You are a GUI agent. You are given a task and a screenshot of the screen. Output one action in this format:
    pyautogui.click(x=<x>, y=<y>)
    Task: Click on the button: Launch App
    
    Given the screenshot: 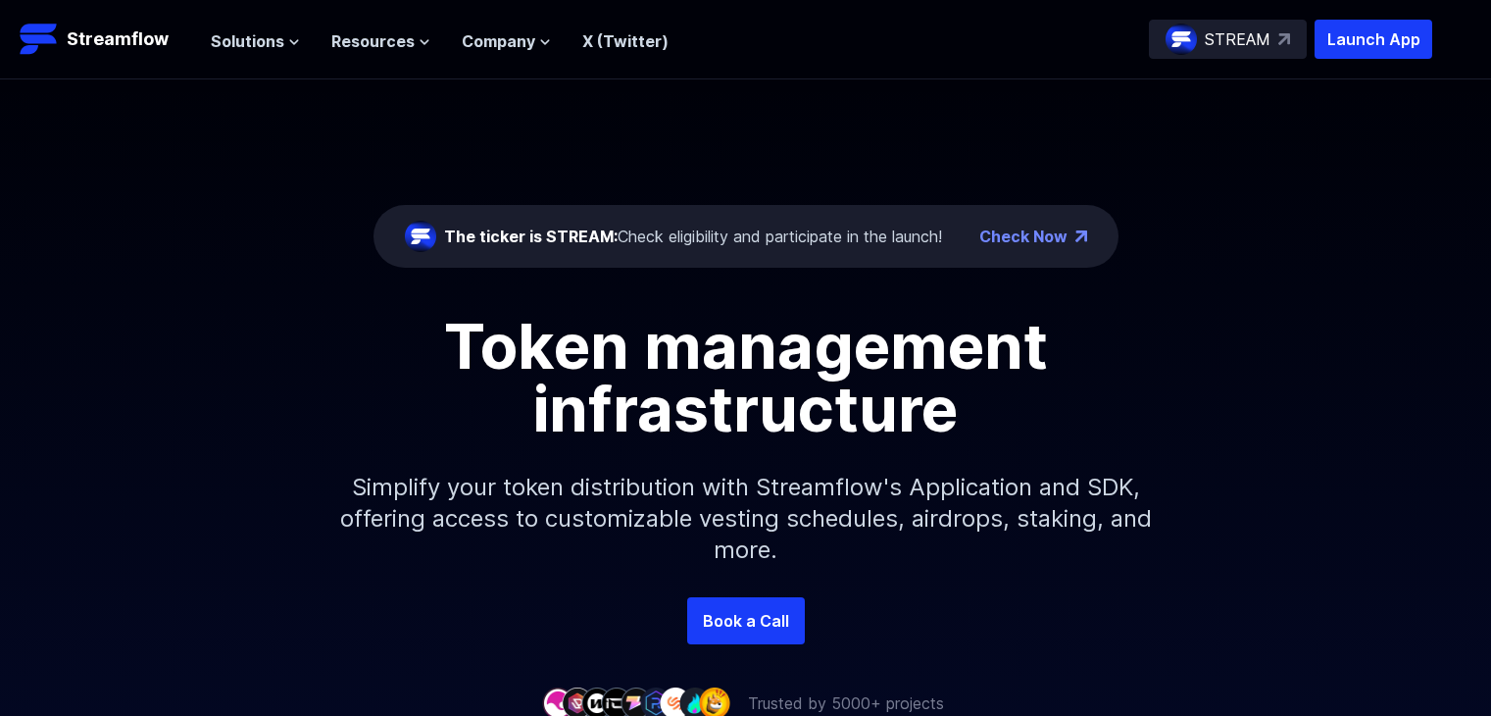 What is the action you would take?
    pyautogui.click(x=1374, y=39)
    